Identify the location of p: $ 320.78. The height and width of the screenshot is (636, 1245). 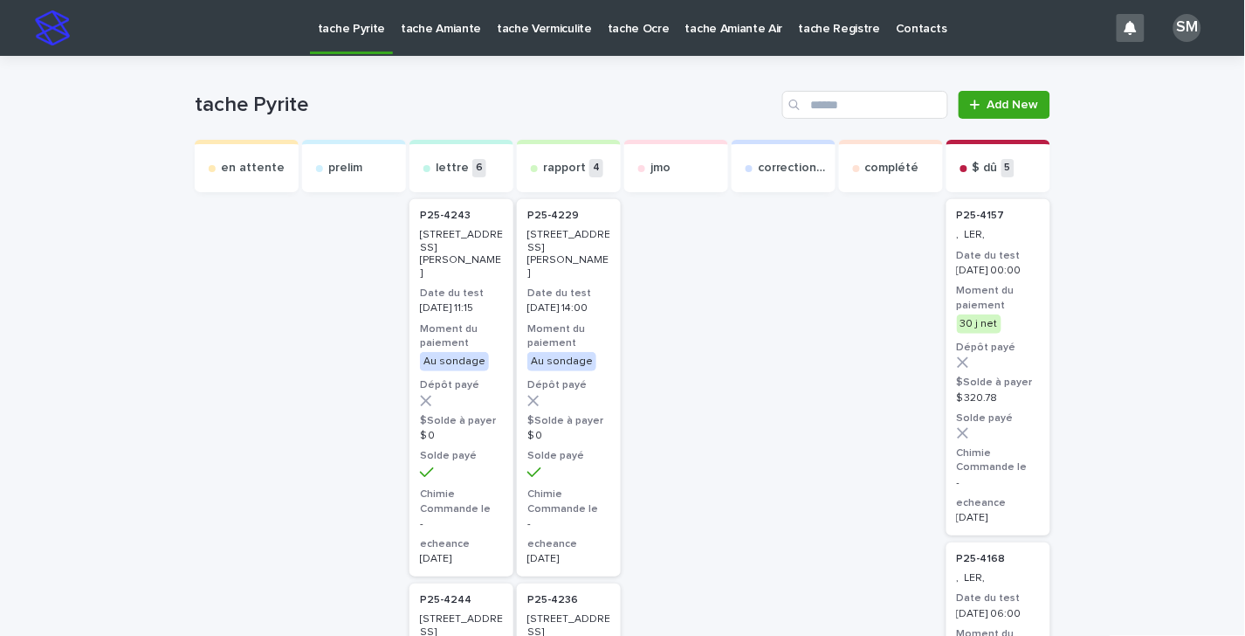
(998, 398).